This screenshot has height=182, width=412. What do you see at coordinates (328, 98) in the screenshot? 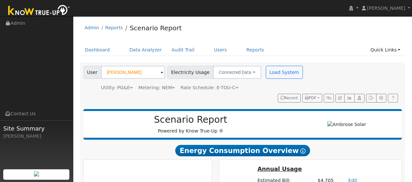
I see `button: Generate Report Link` at bounding box center [328, 98].